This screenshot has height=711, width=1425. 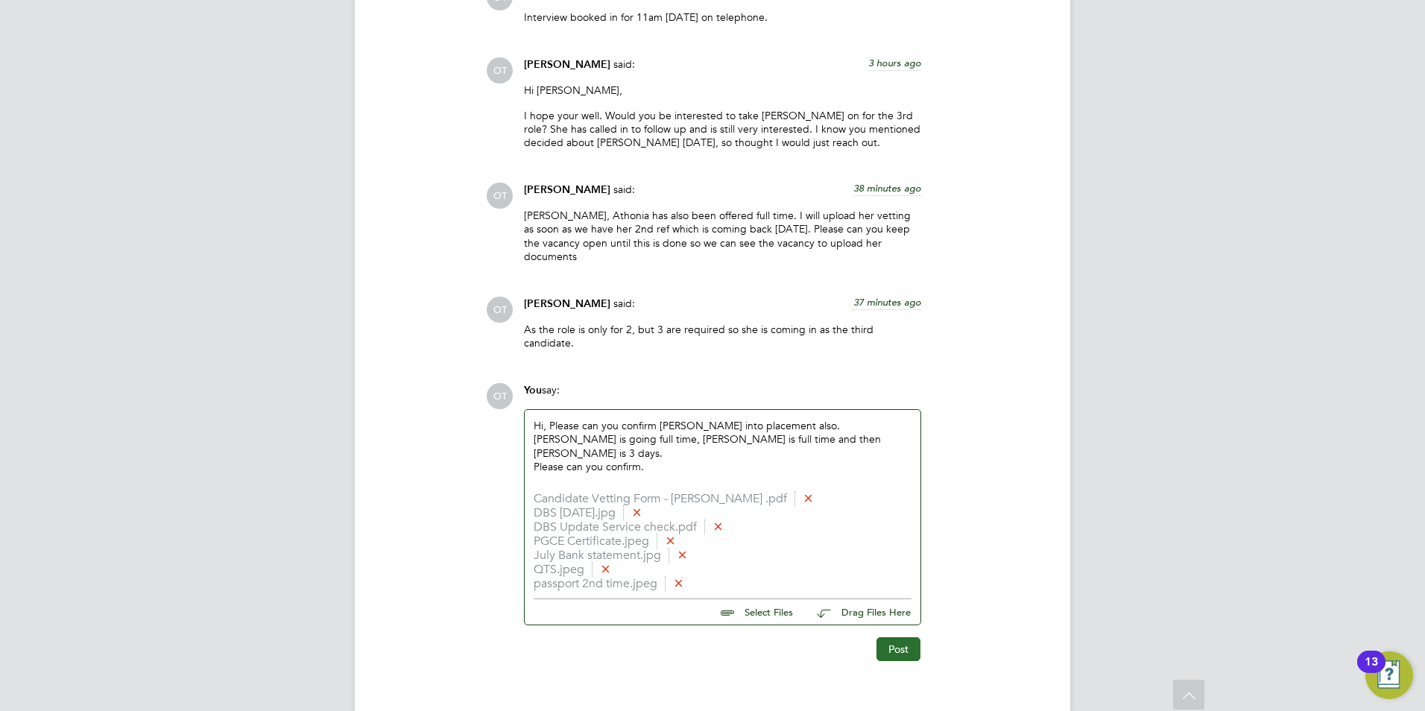 I want to click on span: 37 minutes ago, so click(x=887, y=302).